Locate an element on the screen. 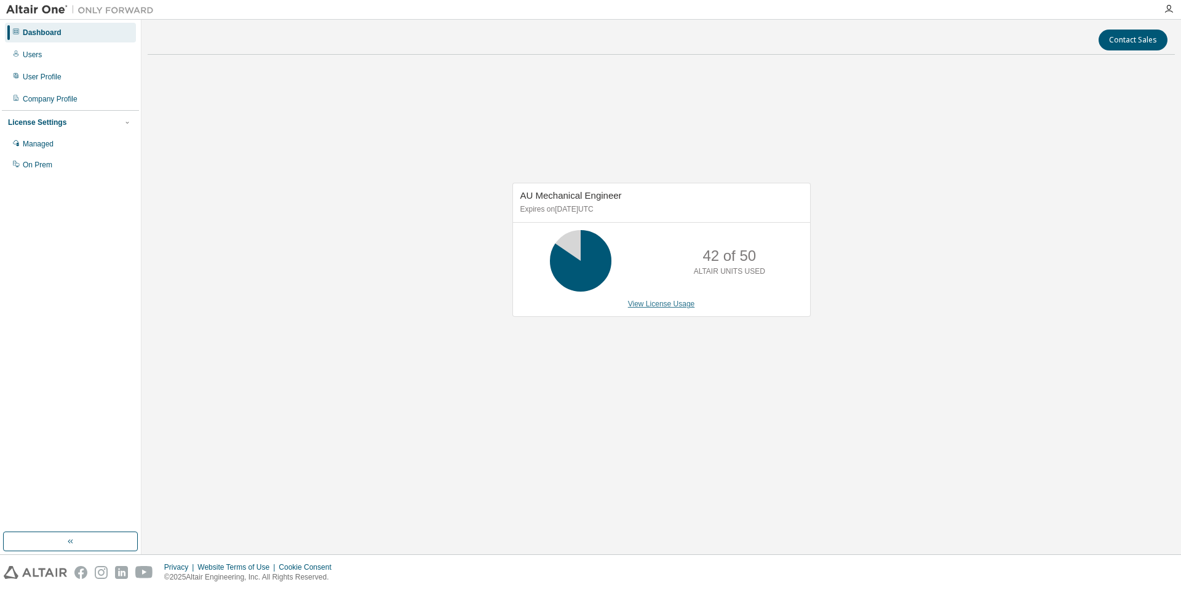  p: © 2025 Altair Engineering, Inc. All Rights Reserved. is located at coordinates (252, 577).